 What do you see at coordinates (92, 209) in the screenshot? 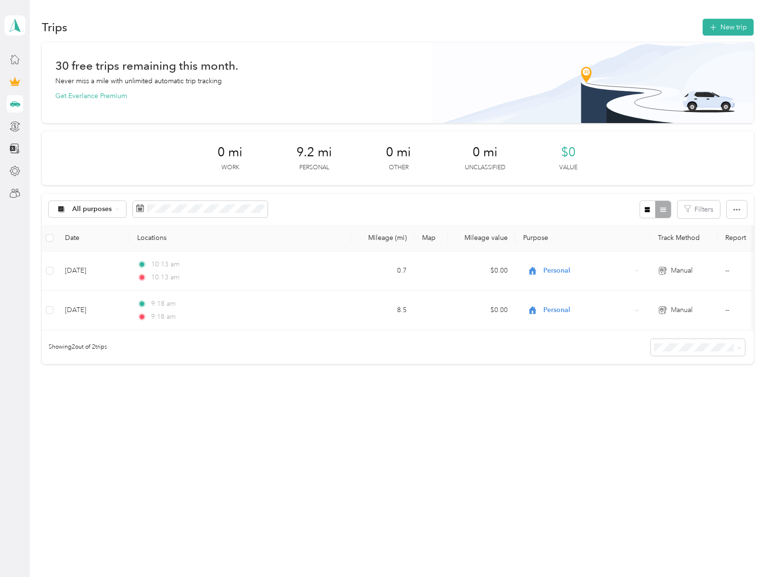
I see `span: All purposes` at bounding box center [92, 209].